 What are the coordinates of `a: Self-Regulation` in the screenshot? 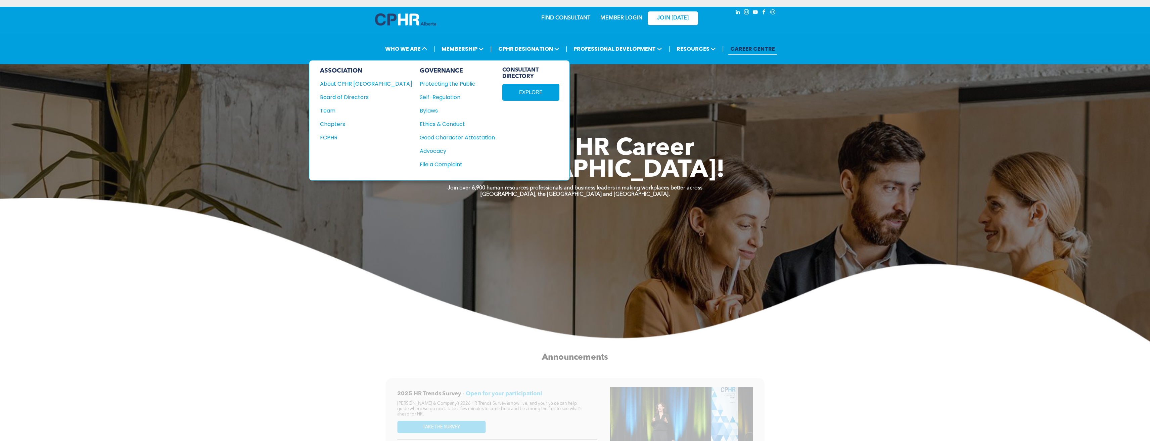 It's located at (457, 97).